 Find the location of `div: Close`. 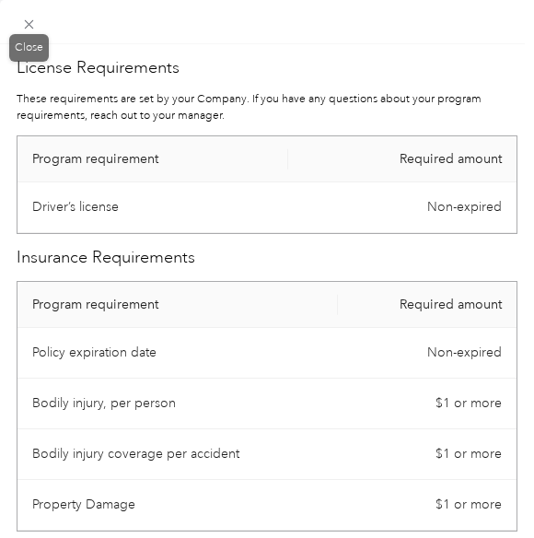

div: Close is located at coordinates (29, 48).